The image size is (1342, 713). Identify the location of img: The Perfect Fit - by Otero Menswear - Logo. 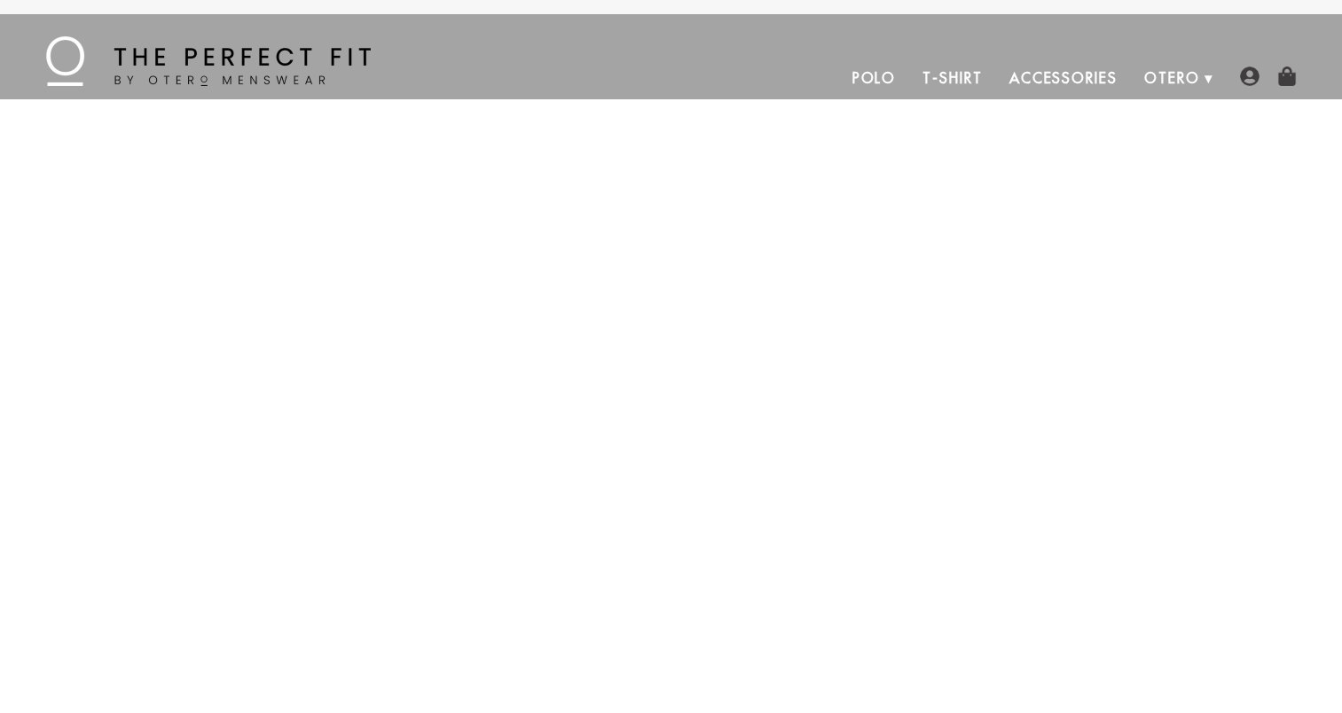
(209, 61).